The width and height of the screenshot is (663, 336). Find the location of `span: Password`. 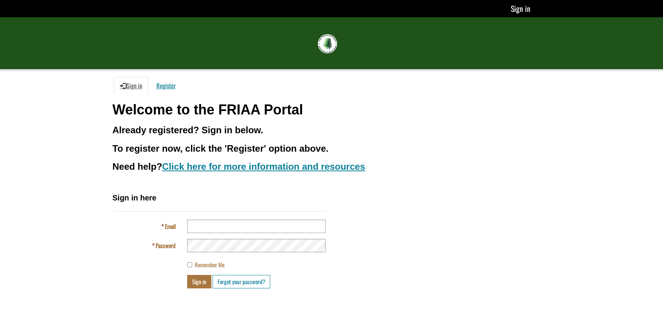

span: Password is located at coordinates (166, 245).